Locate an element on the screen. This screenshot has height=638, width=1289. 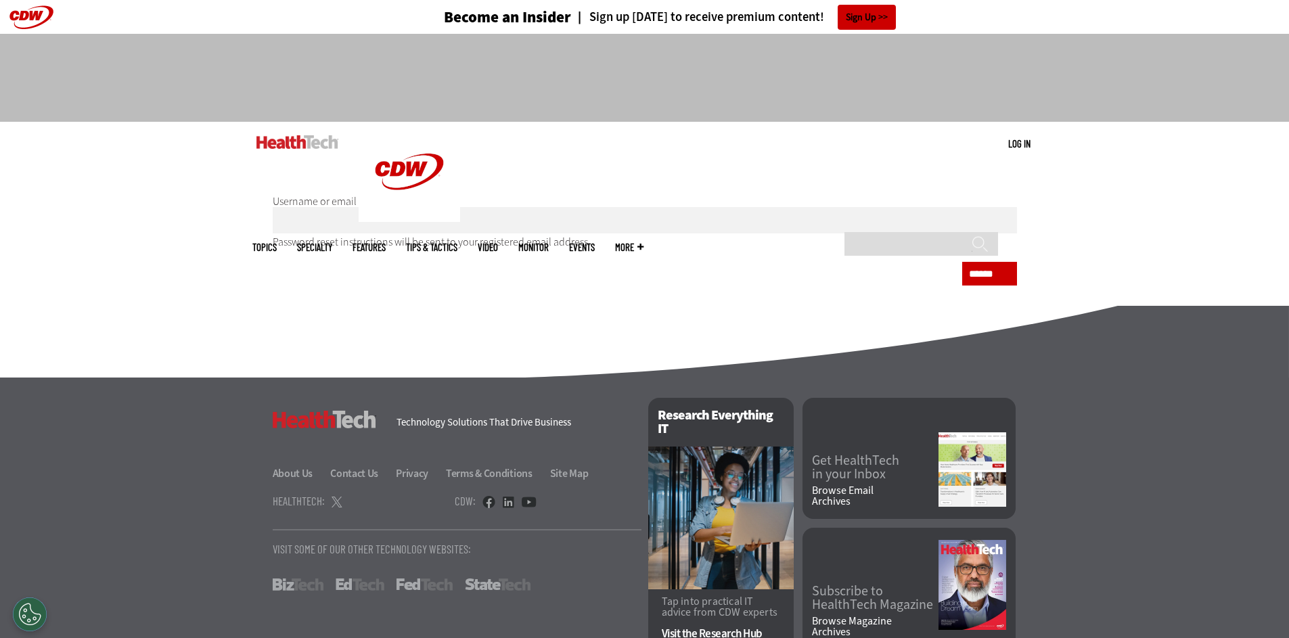
a: EdTech is located at coordinates (360, 584).